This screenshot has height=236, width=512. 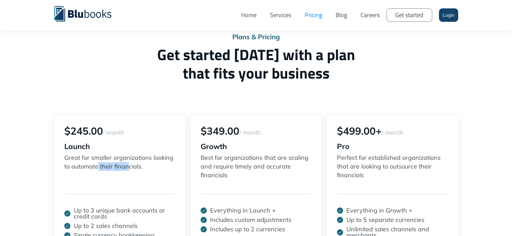 What do you see at coordinates (247, 230) in the screenshot?
I see `p: Includes up to 2 currencies` at bounding box center [247, 230].